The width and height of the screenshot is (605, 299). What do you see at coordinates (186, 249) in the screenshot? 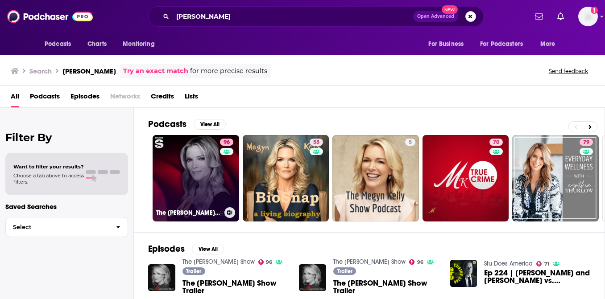
I see `a: EpisodesView All` at bounding box center [186, 249].